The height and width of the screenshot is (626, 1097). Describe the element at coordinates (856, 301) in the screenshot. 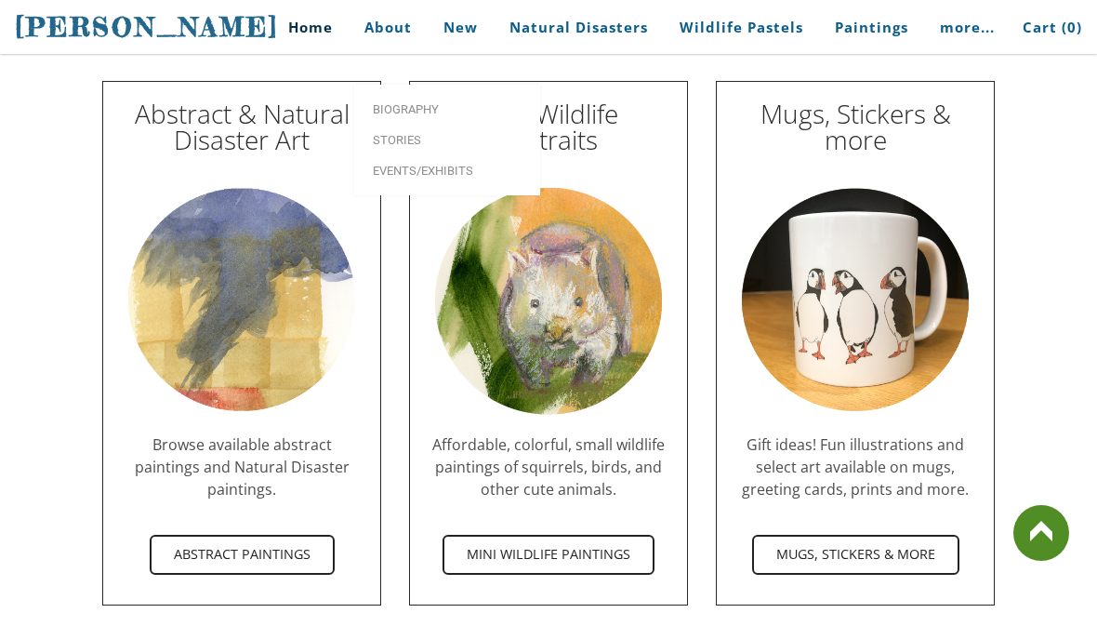

I see `img: puffin mug` at that location.